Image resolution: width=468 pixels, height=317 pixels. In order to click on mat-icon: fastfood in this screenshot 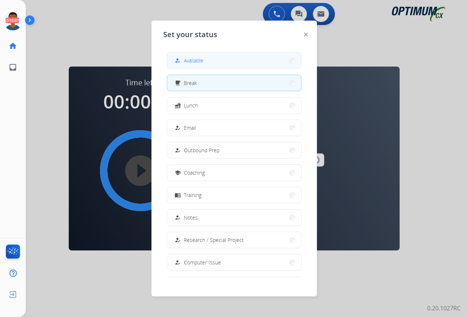, I will do `click(177, 105)`.